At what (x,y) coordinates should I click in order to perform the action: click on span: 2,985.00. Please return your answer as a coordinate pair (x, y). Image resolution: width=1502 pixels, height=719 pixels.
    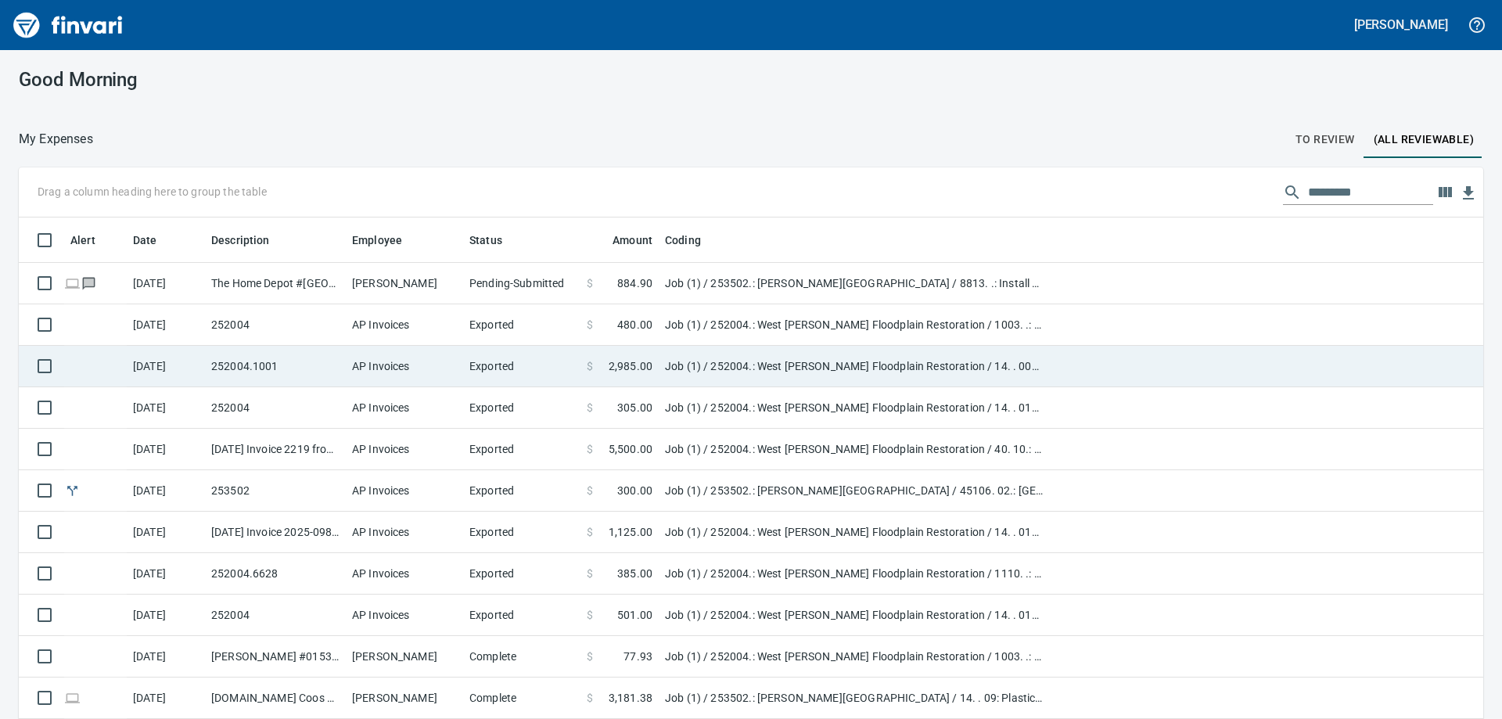
    Looking at the image, I should click on (630, 366).